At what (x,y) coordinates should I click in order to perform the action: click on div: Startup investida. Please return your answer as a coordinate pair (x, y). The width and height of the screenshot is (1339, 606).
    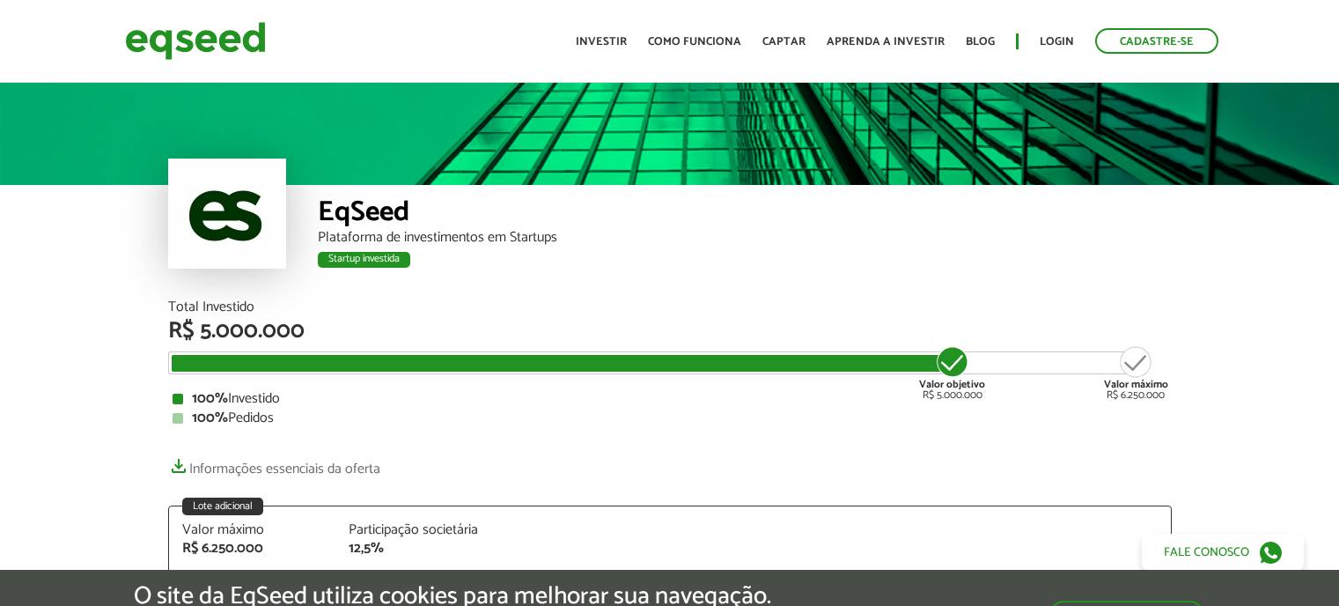
    Looking at the image, I should click on (364, 260).